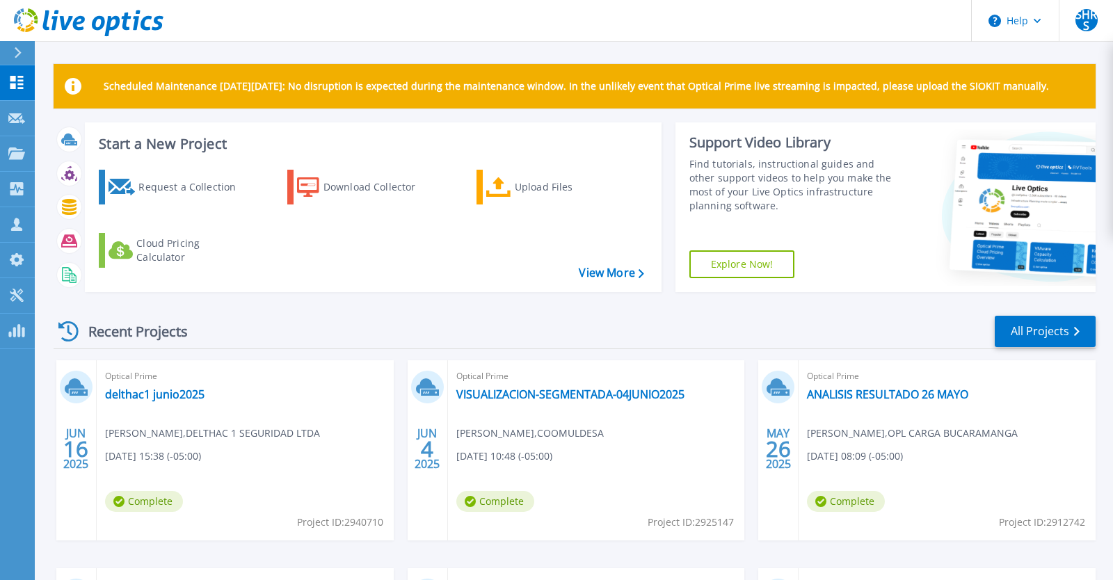 The height and width of the screenshot is (580, 1113). What do you see at coordinates (611, 273) in the screenshot?
I see `a: View More` at bounding box center [611, 273].